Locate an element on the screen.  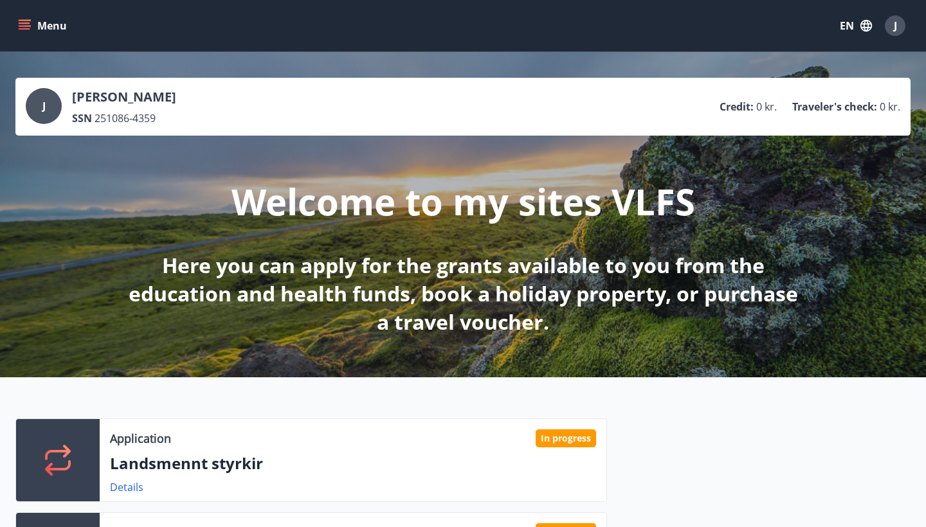
p: Credit : is located at coordinates (736, 107).